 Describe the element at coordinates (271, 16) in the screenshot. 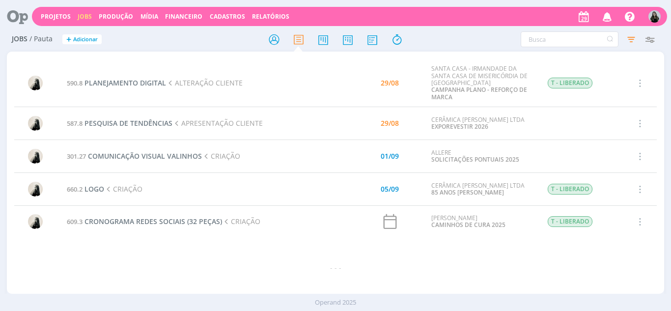

I see `a: Relatórios` at that location.